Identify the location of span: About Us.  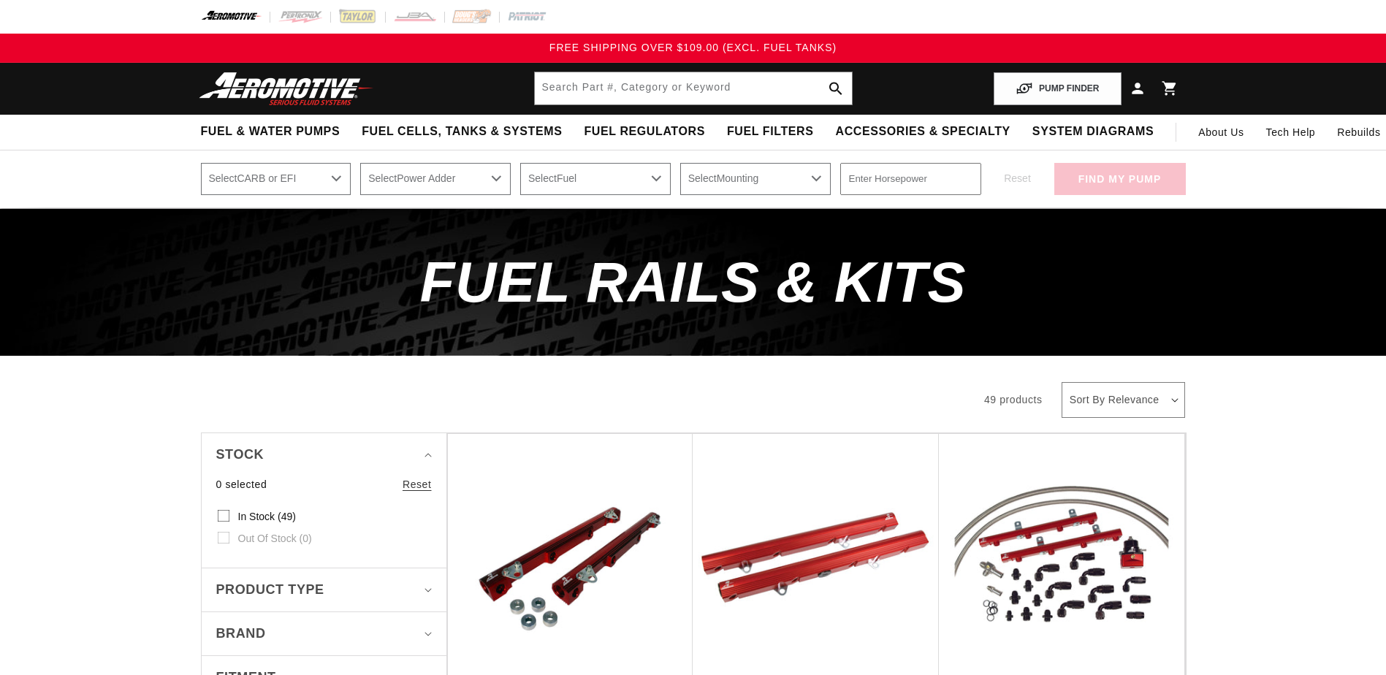
(1221, 132).